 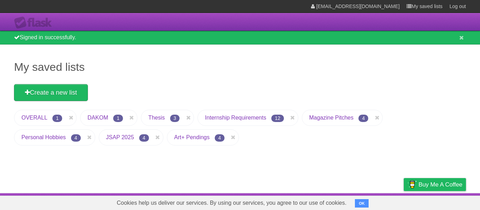 I want to click on a: Privacy, so click(x=403, y=202).